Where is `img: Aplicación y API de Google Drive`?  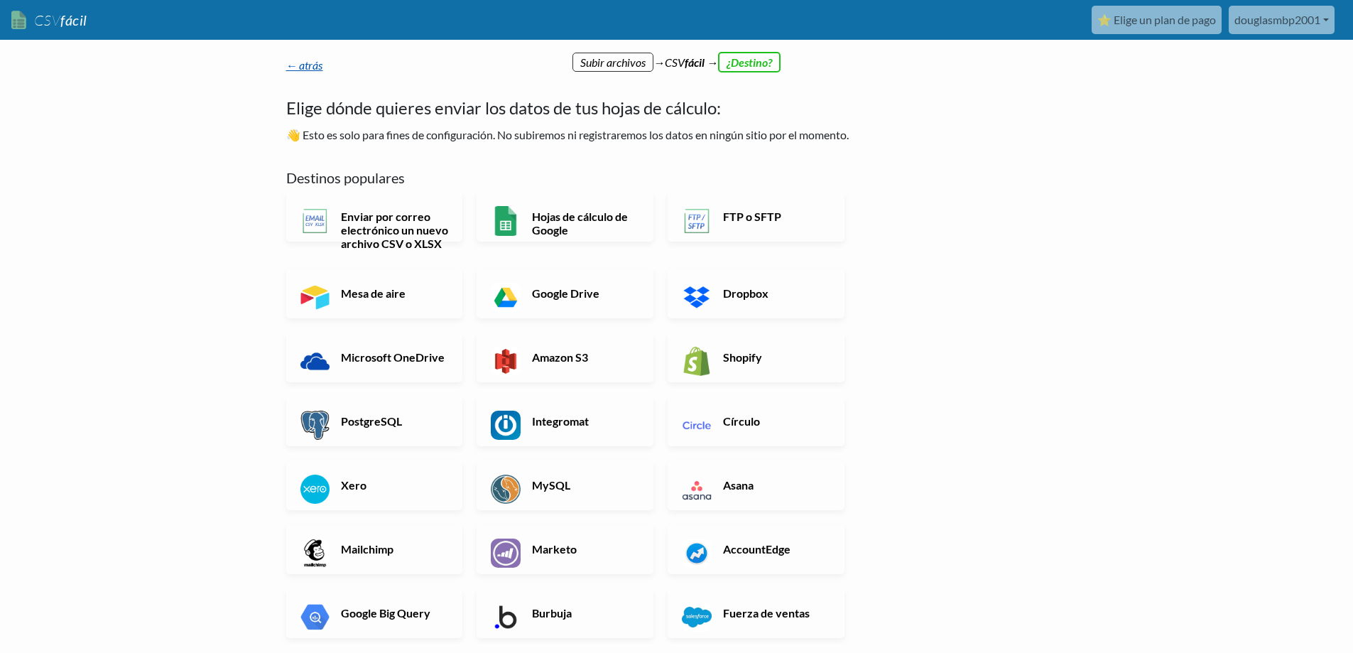
img: Aplicación y API de Google Drive is located at coordinates (506, 298).